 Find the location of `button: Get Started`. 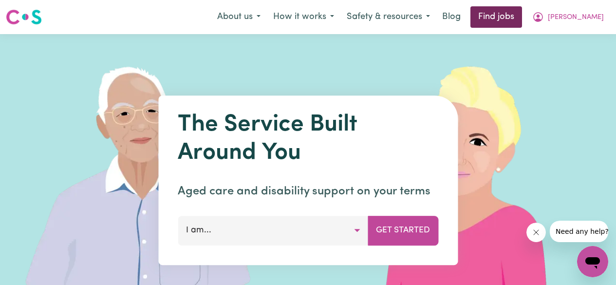

button: Get Started is located at coordinates (403, 230).